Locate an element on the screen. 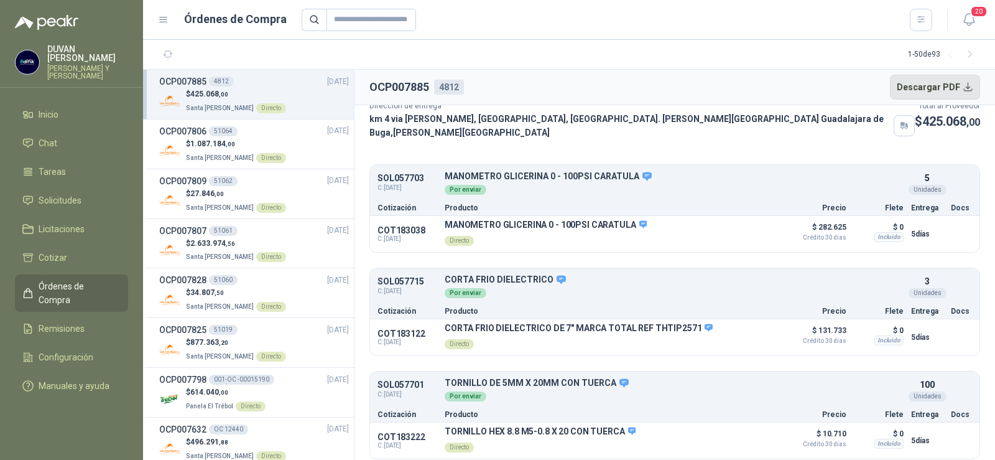  span: Configuración is located at coordinates (66, 357).